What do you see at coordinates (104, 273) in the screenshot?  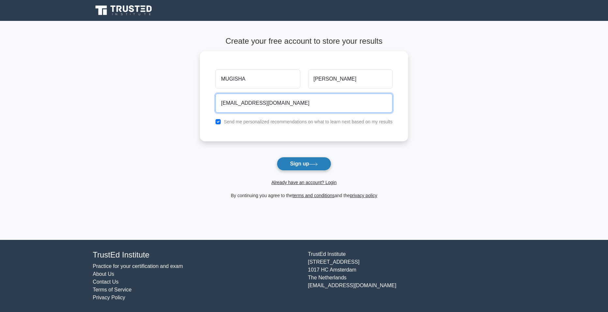 I see `a: About Us` at bounding box center [104, 273].